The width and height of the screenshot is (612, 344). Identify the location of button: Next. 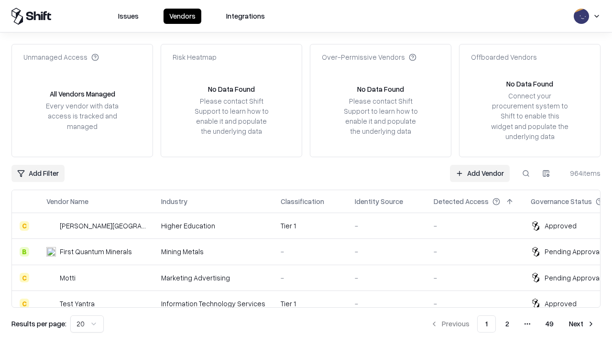
(582, 324).